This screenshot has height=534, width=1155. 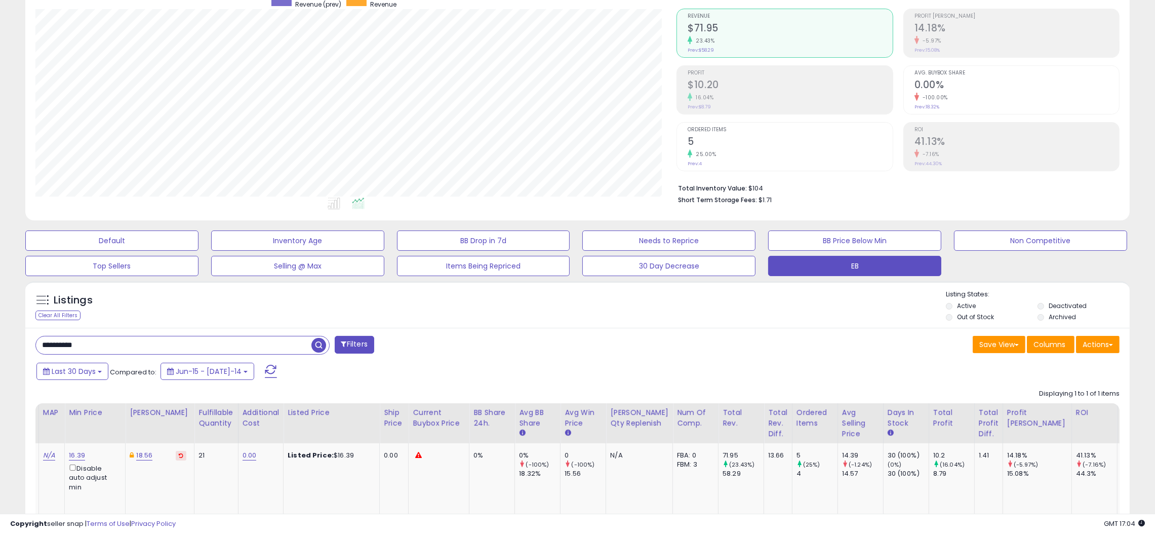 I want to click on button: 30 Day Decrease, so click(x=669, y=266).